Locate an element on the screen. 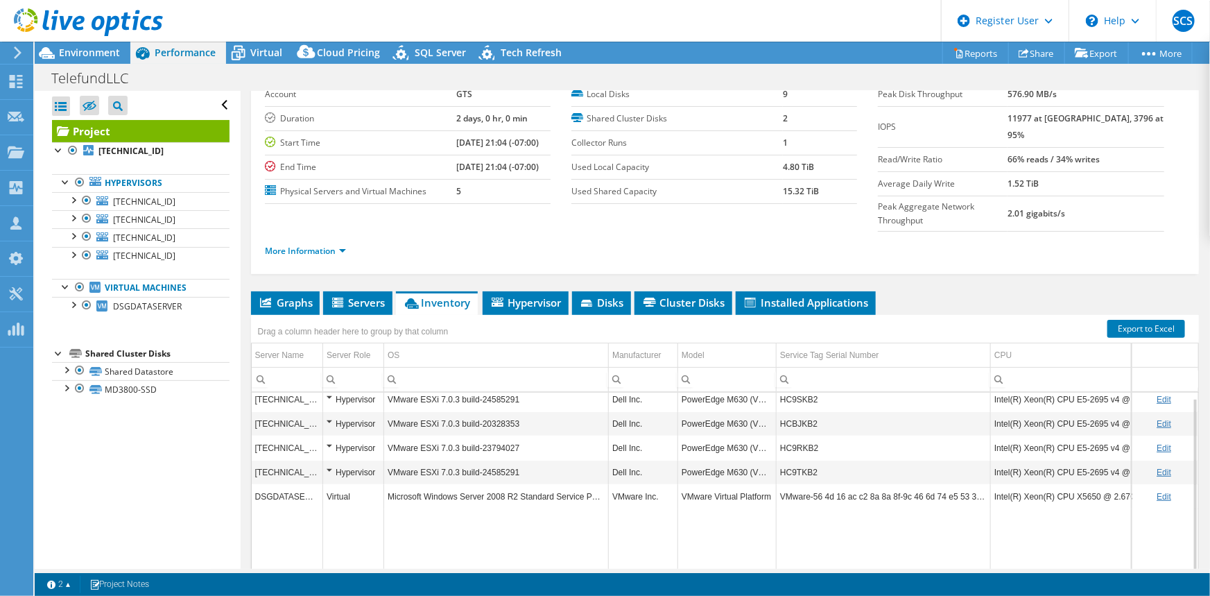  label: Start Time is located at coordinates (361, 143).